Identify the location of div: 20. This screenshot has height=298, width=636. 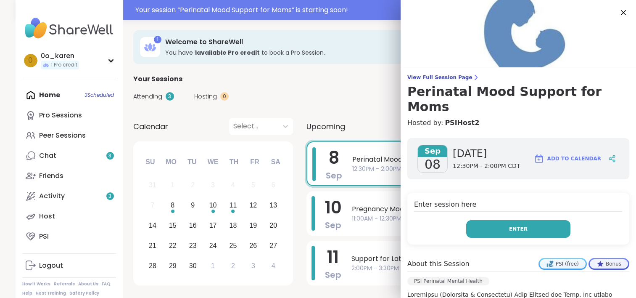
(273, 225).